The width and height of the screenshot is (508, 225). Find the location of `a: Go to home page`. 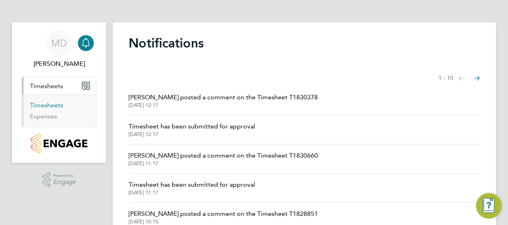

a: Go to home page is located at coordinates (59, 143).